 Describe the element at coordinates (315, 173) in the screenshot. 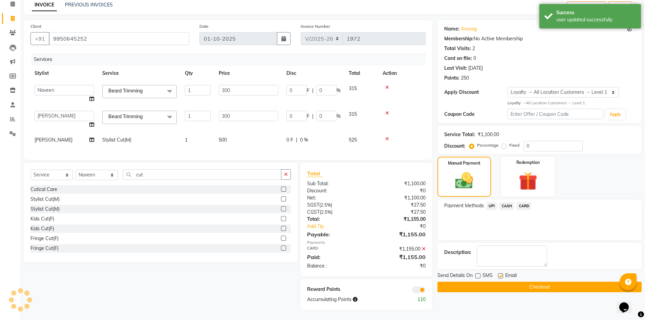

I see `span: Total` at that location.